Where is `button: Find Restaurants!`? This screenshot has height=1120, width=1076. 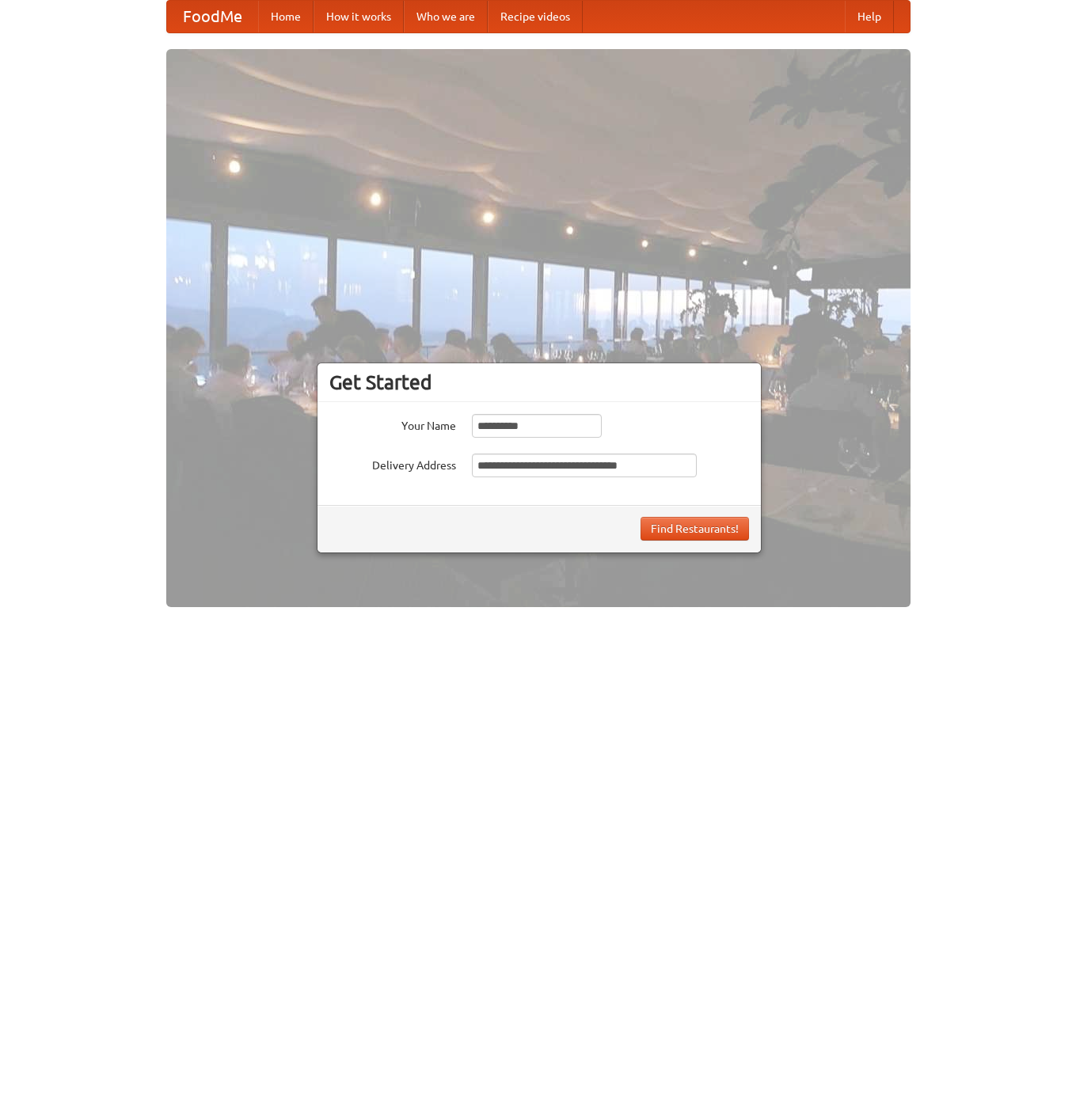
button: Find Restaurants! is located at coordinates (694, 529).